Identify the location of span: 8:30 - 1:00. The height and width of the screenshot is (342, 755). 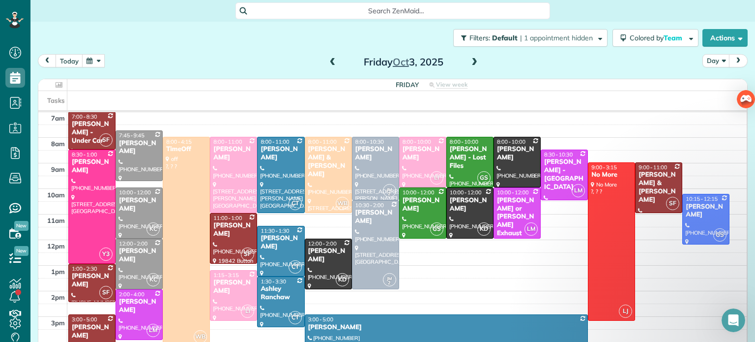
(85, 154).